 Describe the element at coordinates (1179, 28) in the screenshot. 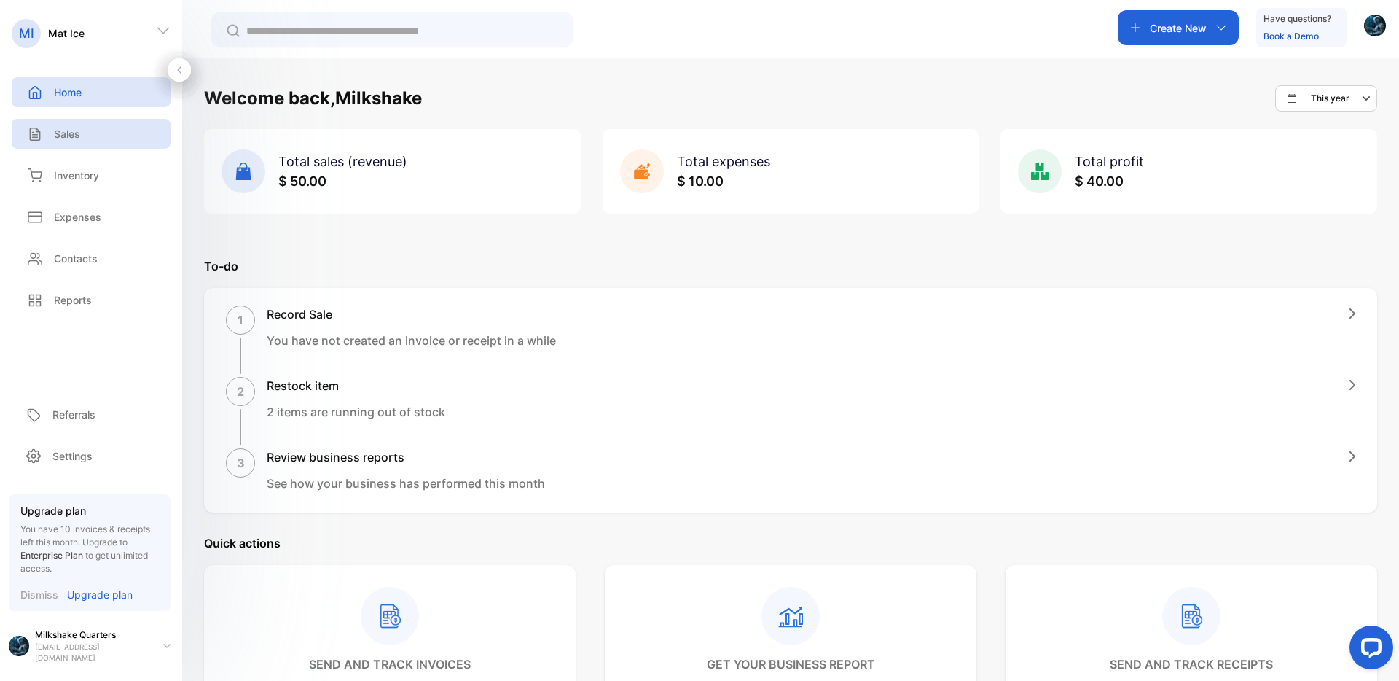

I see `p: Create New` at that location.